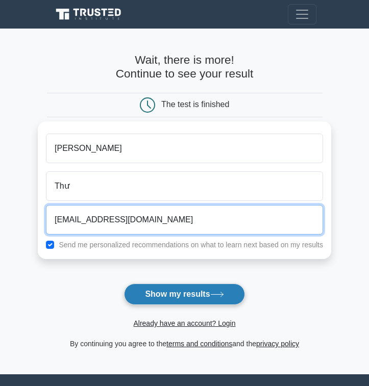 This screenshot has height=386, width=369. What do you see at coordinates (199, 344) in the screenshot?
I see `a: terms and conditions` at bounding box center [199, 344].